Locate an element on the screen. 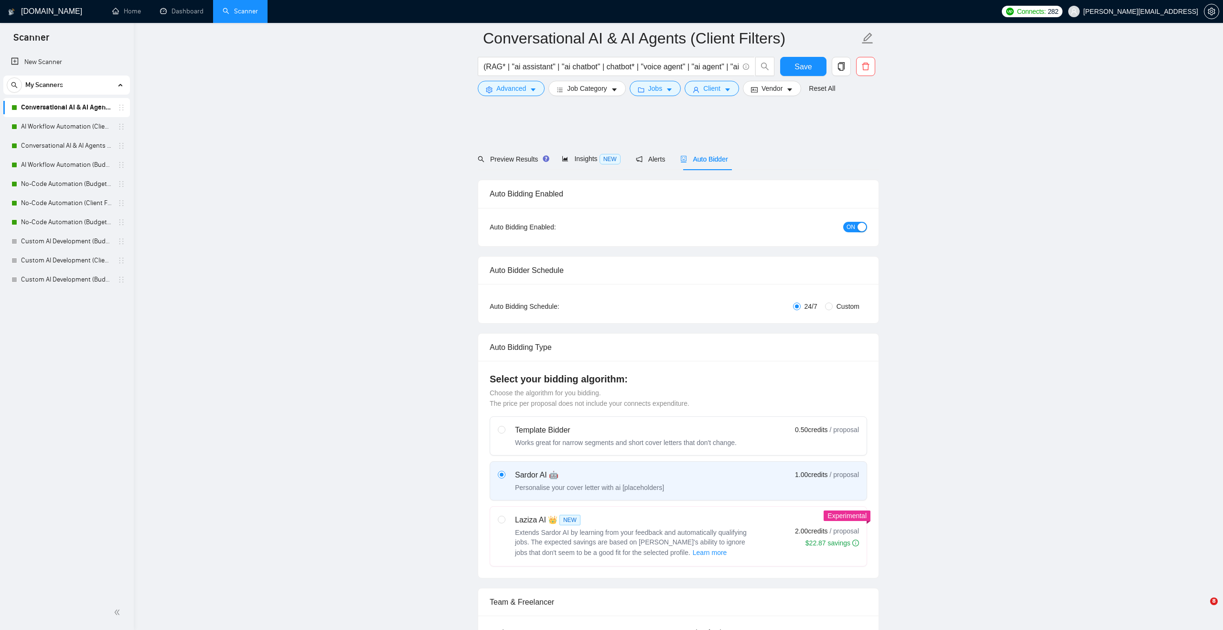 The width and height of the screenshot is (1223, 630). a: Reset All is located at coordinates (822, 88).